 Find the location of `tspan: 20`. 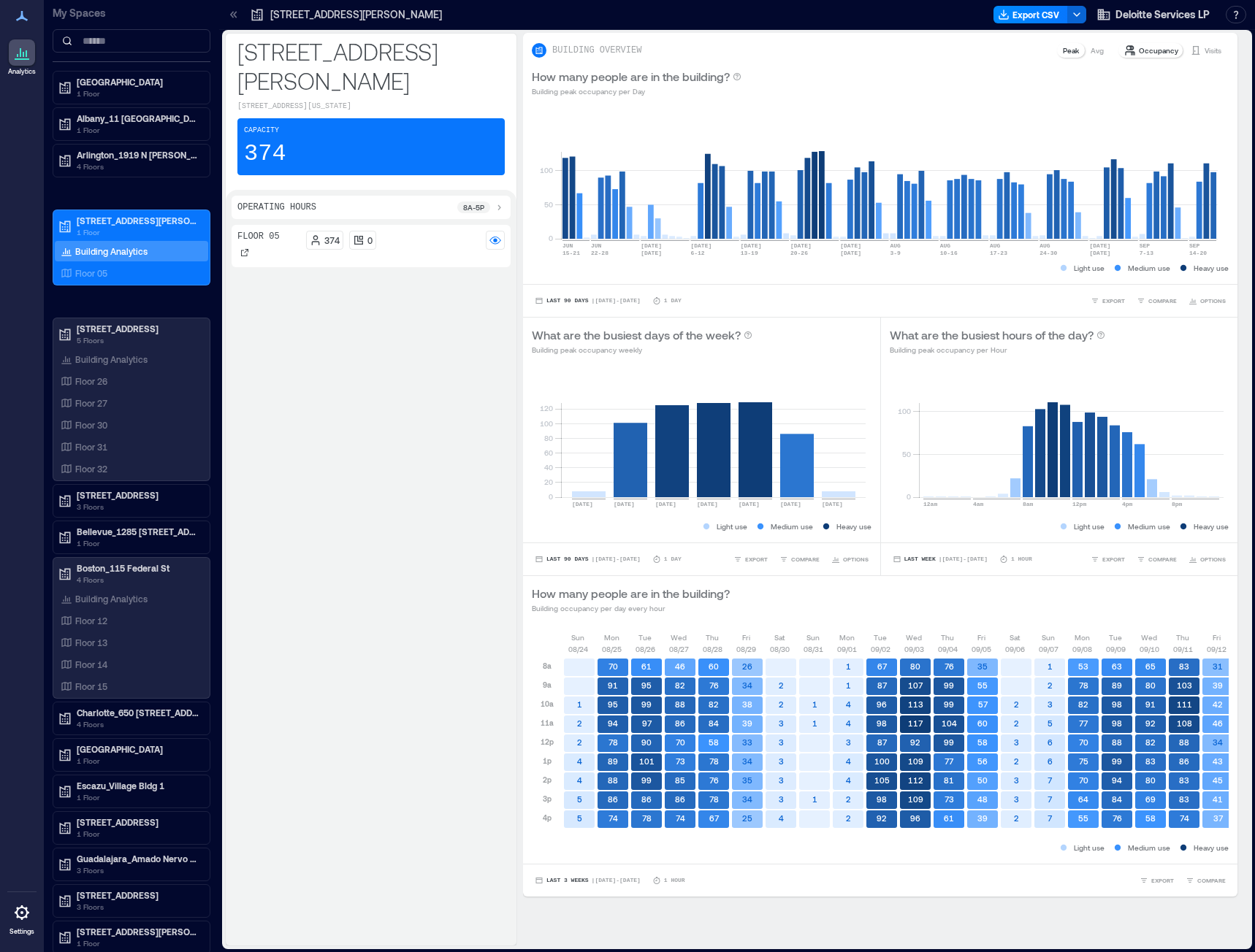

tspan: 20 is located at coordinates (548, 482).